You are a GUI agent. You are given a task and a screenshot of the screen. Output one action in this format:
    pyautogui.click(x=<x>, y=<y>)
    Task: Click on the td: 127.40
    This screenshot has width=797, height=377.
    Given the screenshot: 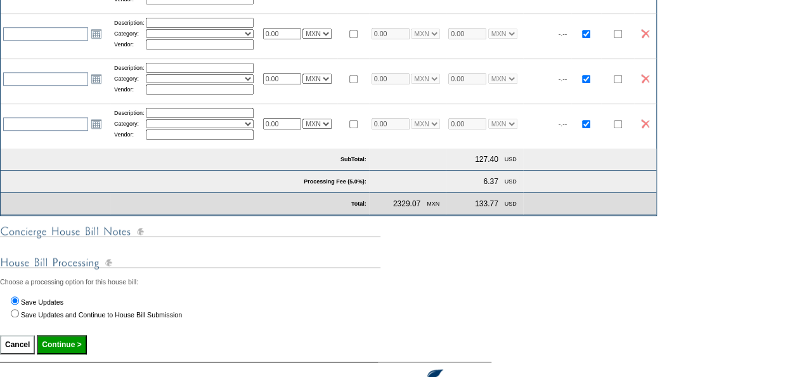 What is the action you would take?
    pyautogui.click(x=486, y=159)
    